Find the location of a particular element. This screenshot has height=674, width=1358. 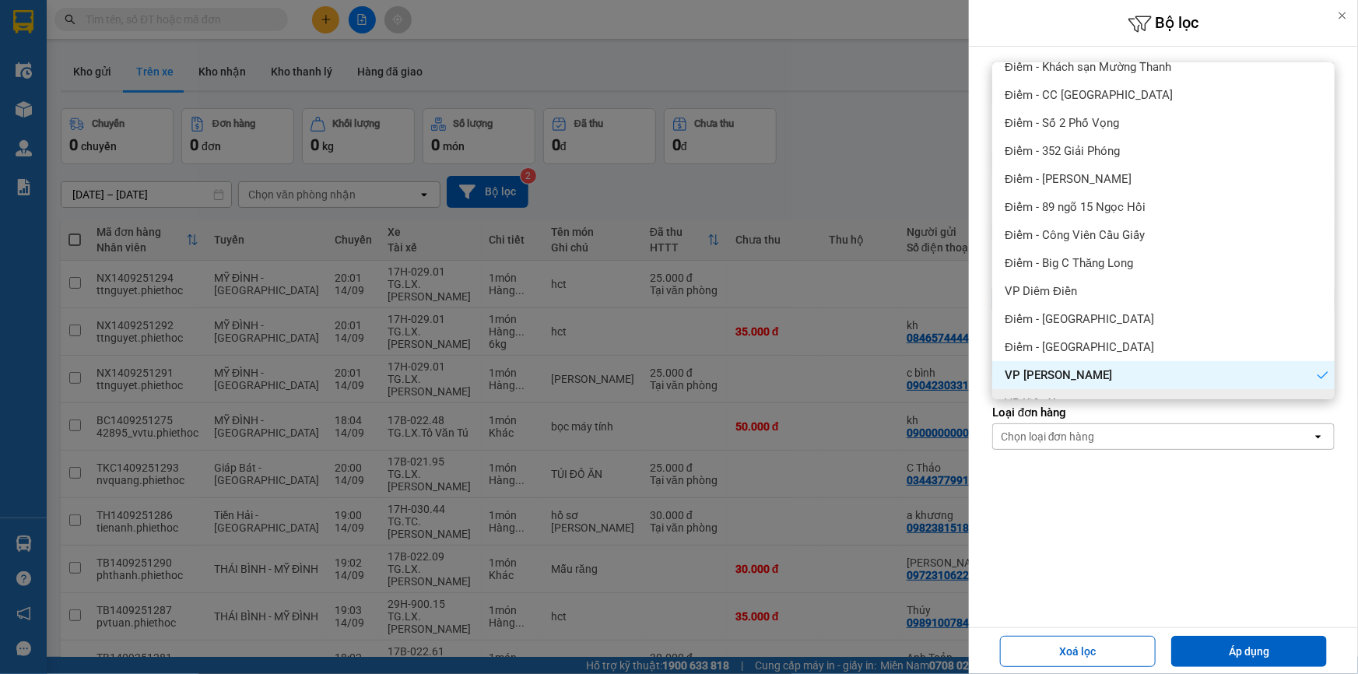

span: Điểm - Khách sạn Mường Thanh is located at coordinates (1088, 67).